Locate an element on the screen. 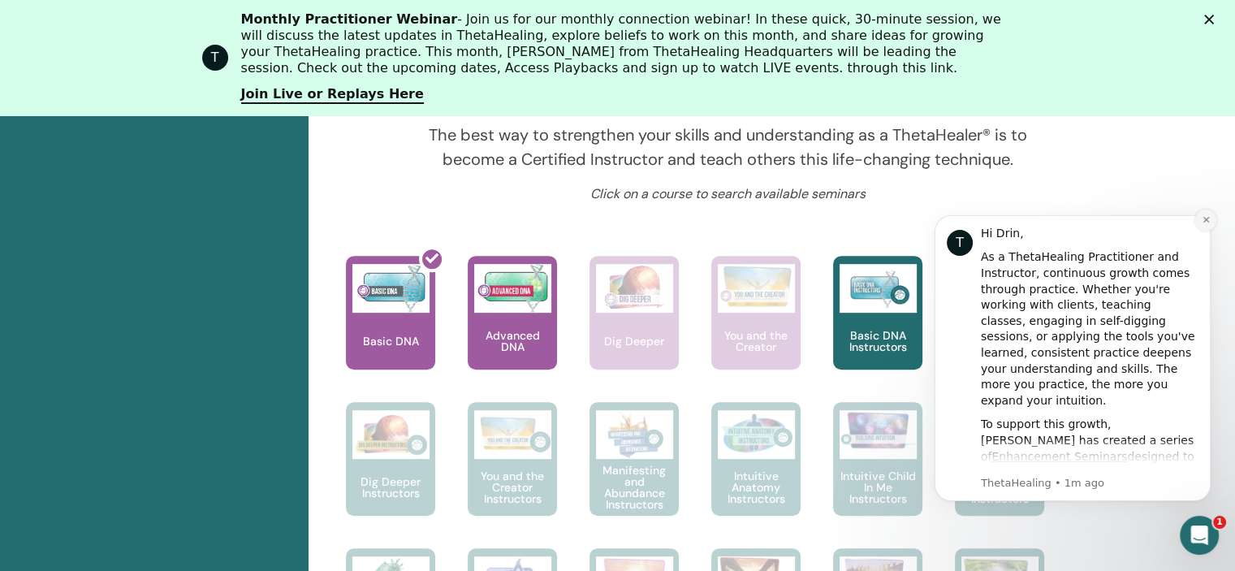 The image size is (1235, 571). p: The best way to strengthen your skills and understanding as a ThetaHealer® is to become a Certifi... is located at coordinates (728, 147).